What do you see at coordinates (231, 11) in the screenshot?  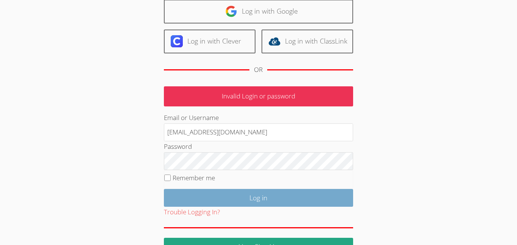 I see `img: google-logo-50288ca7cdecda66e5e0955fdab243c47b7ad437acaf1139b6f446037453330a.svg` at bounding box center [231, 11].